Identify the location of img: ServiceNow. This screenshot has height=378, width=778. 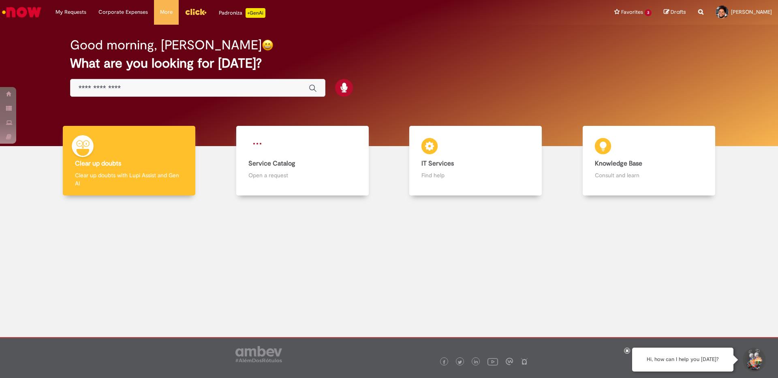
(21, 12).